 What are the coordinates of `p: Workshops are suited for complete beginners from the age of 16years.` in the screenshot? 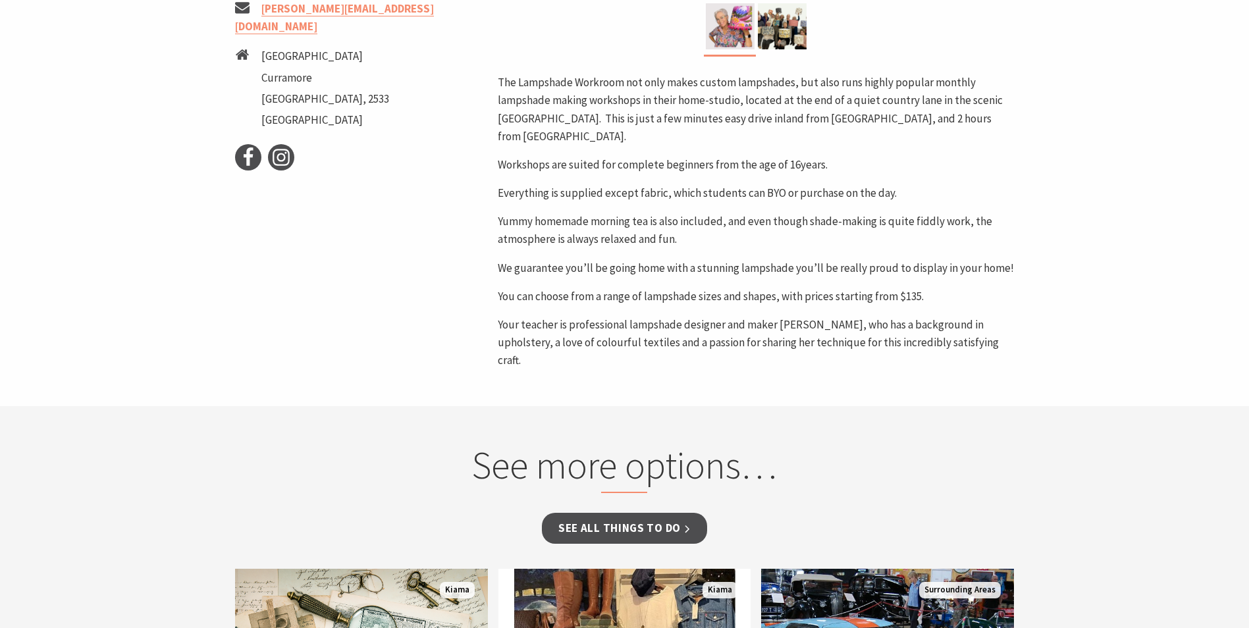 It's located at (756, 165).